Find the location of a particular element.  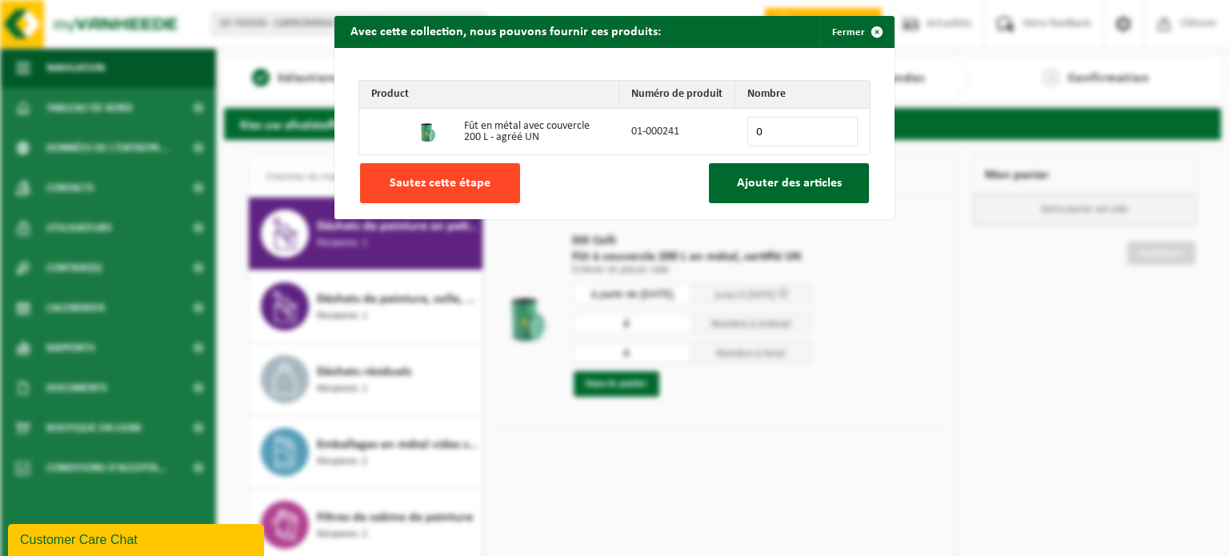

img: 01-000241 is located at coordinates (427, 130).